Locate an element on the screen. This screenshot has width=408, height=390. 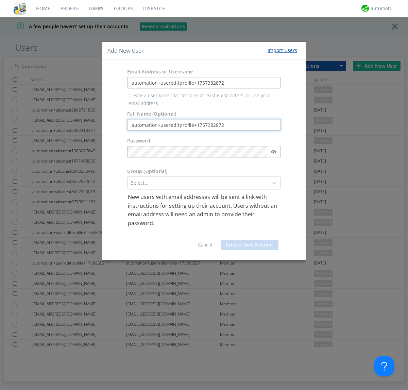
label: Group (Optional) is located at coordinates (147, 171).